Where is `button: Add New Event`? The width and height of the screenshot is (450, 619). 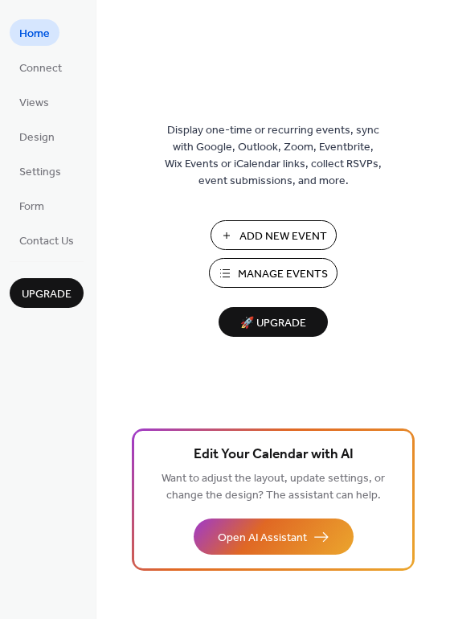 button: Add New Event is located at coordinates (273, 235).